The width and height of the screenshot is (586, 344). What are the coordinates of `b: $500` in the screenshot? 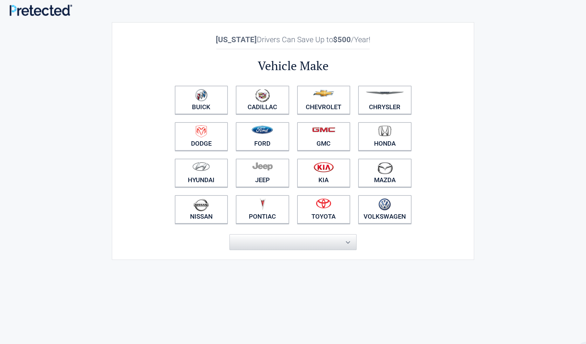 It's located at (342, 40).